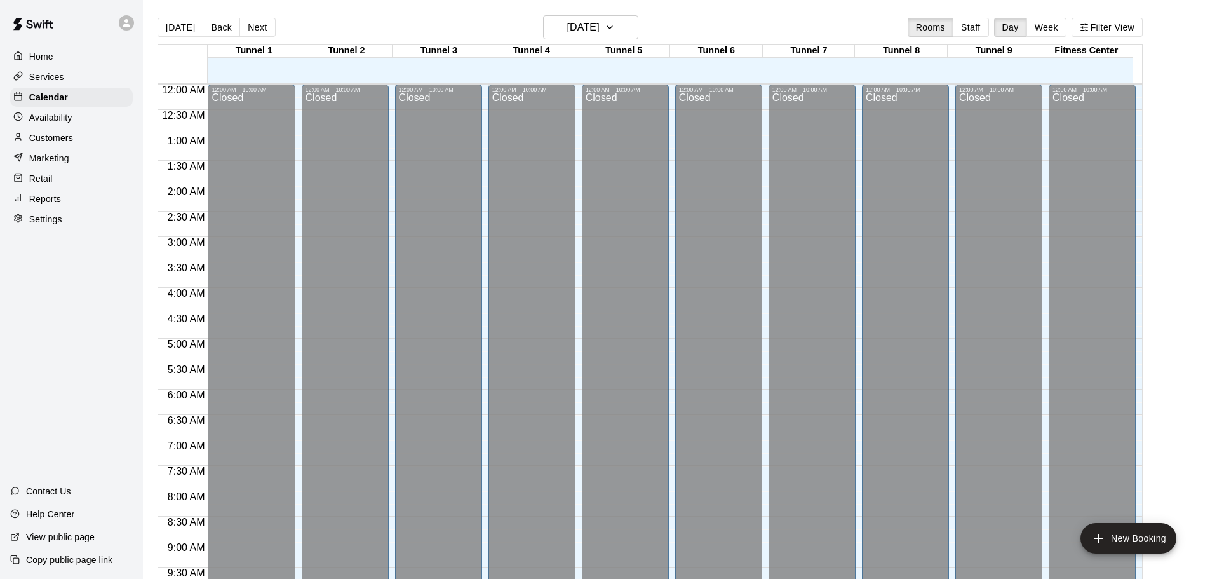 This screenshot has width=1210, height=579. Describe the element at coordinates (186, 293) in the screenshot. I see `span: 4:00 AM` at that location.